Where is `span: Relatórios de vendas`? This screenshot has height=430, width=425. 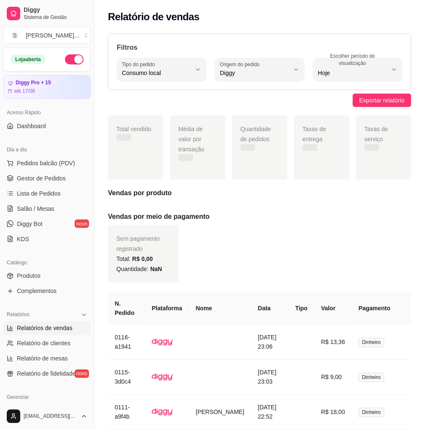
span: Relatórios de vendas is located at coordinates (45, 328).